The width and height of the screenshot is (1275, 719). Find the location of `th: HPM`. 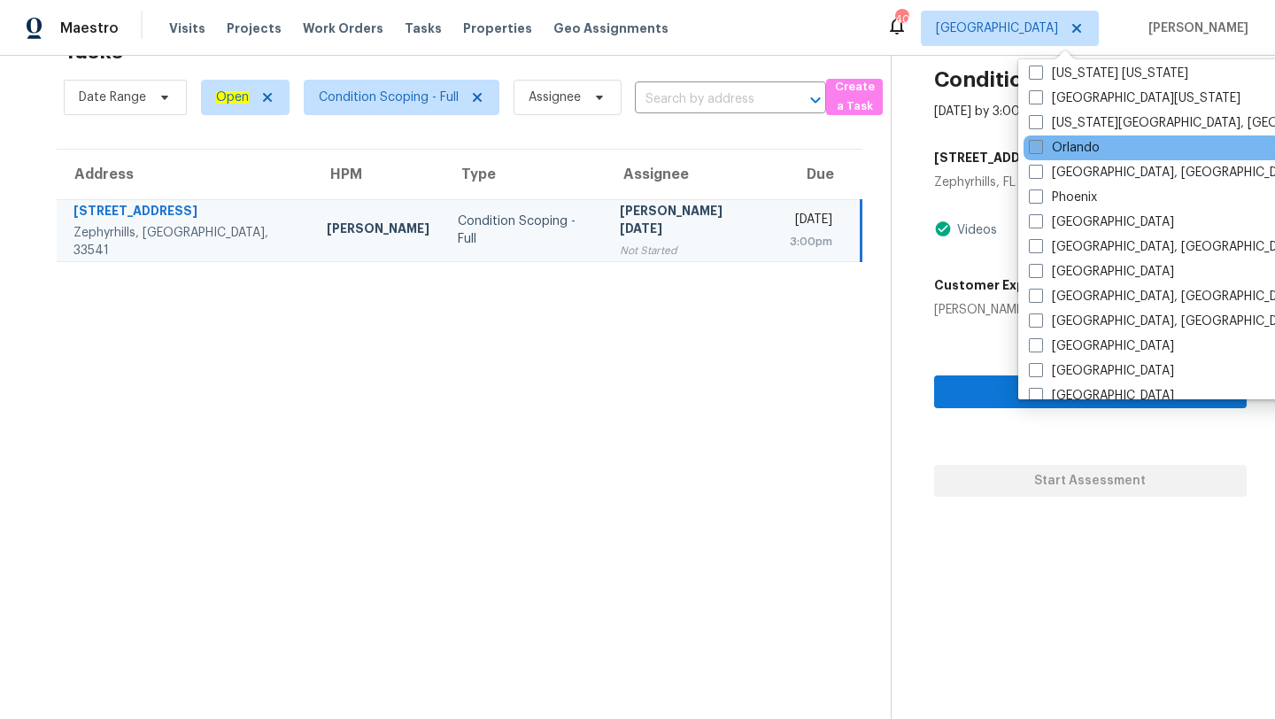

th: HPM is located at coordinates (378, 174).